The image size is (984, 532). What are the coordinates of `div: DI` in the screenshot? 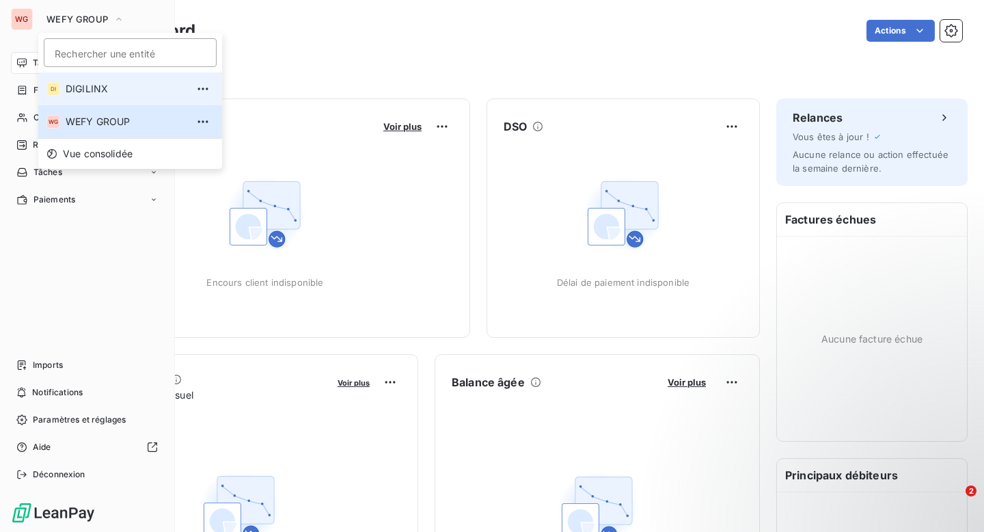 It's located at (53, 89).